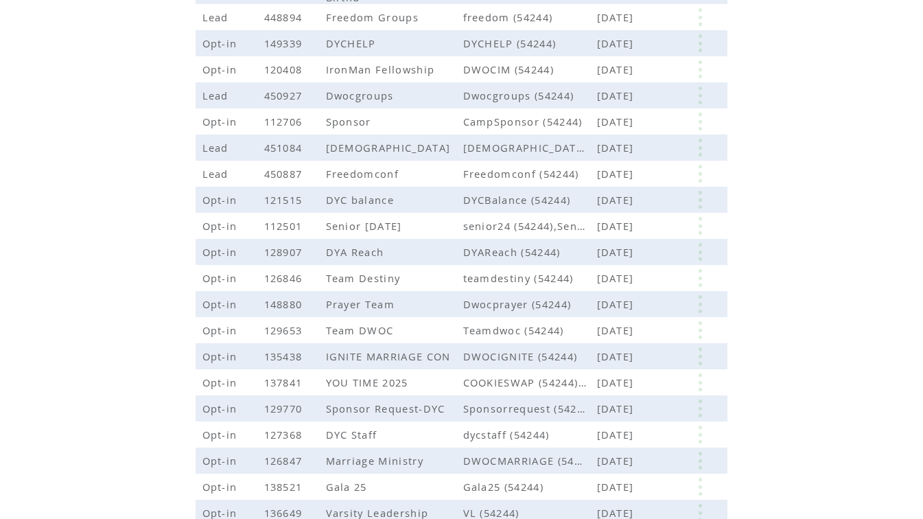 Image resolution: width=923 pixels, height=519 pixels. What do you see at coordinates (285, 330) in the screenshot?
I see `span: 129653` at bounding box center [285, 330].